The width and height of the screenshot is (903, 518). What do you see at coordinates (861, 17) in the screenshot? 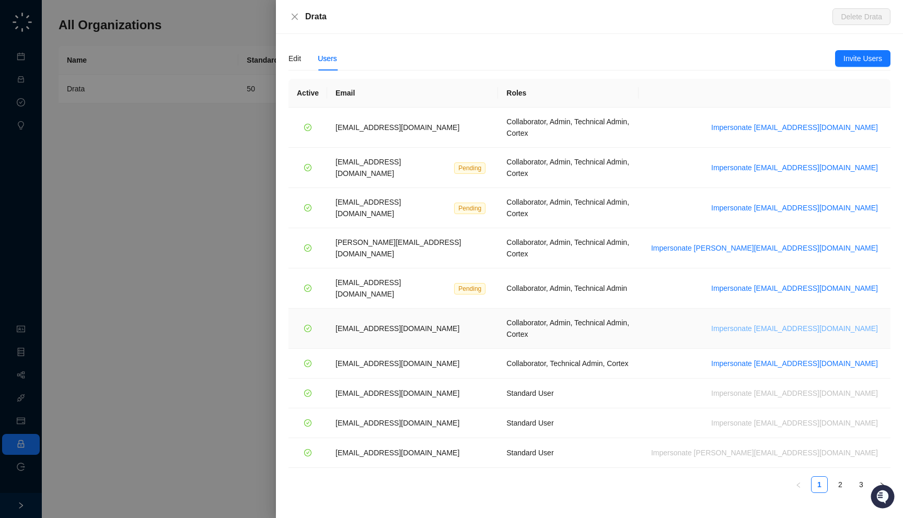
I see `button: Delete Drata` at bounding box center [861, 17].